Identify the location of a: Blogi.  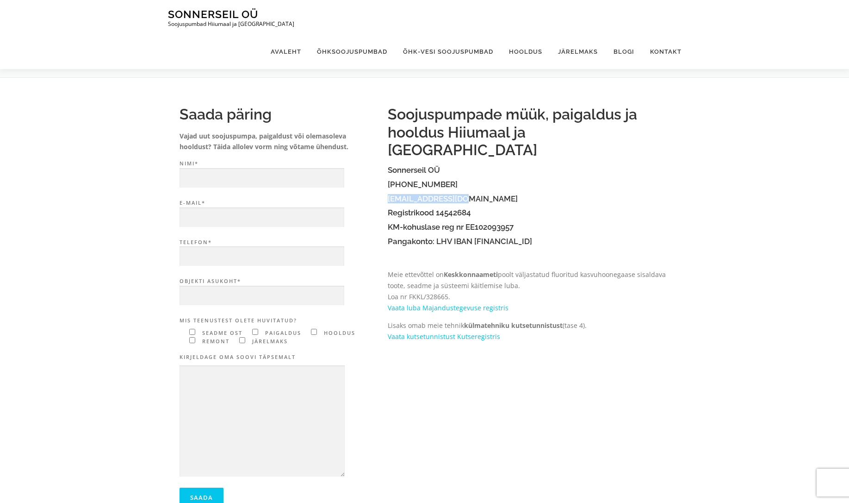
(624, 51).